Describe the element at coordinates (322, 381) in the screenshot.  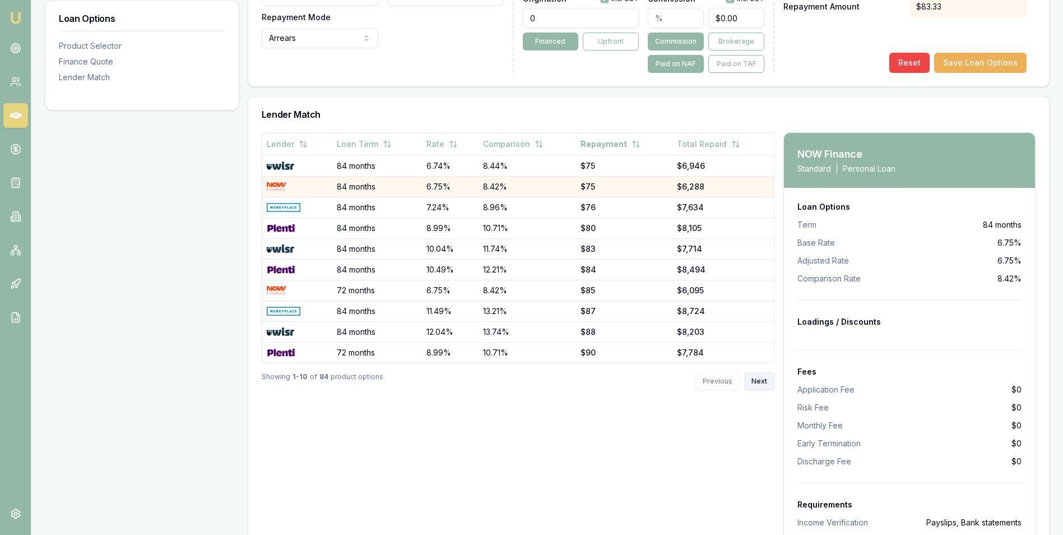
I see `div: Showing of product options` at that location.